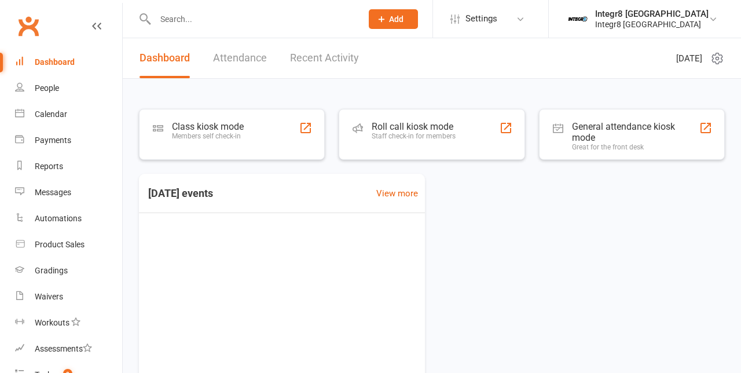  What do you see at coordinates (54, 62) in the screenshot?
I see `div: Dashboard` at bounding box center [54, 62].